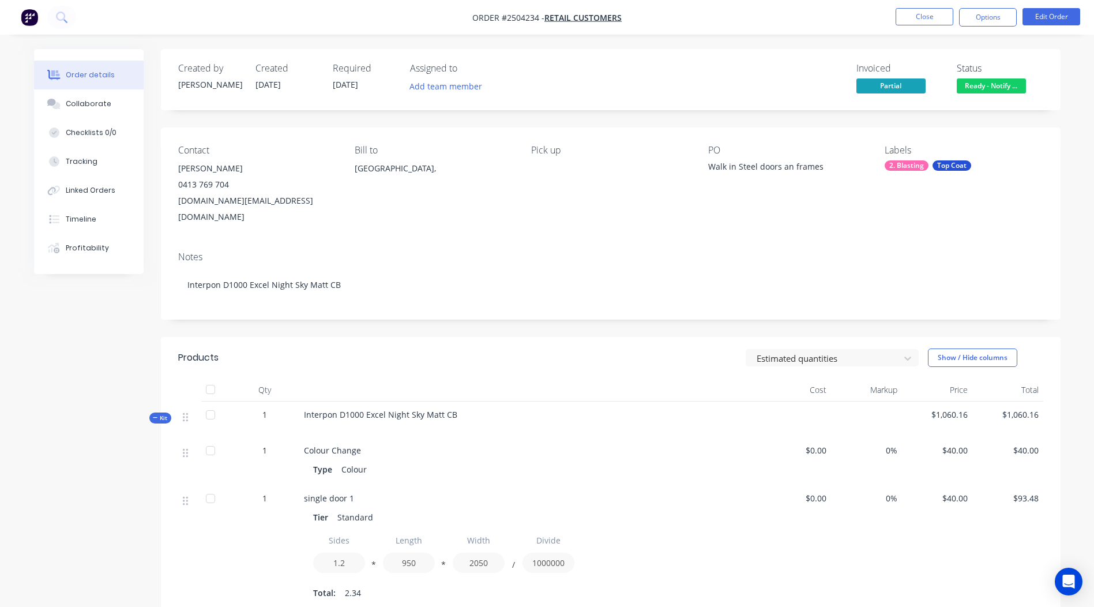 The image size is (1094, 607). What do you see at coordinates (81, 219) in the screenshot?
I see `div: Timeline` at bounding box center [81, 219].